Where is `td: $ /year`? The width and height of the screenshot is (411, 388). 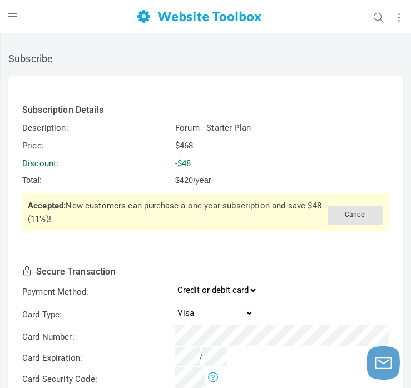
td: $ /year is located at coordinates (282, 180).